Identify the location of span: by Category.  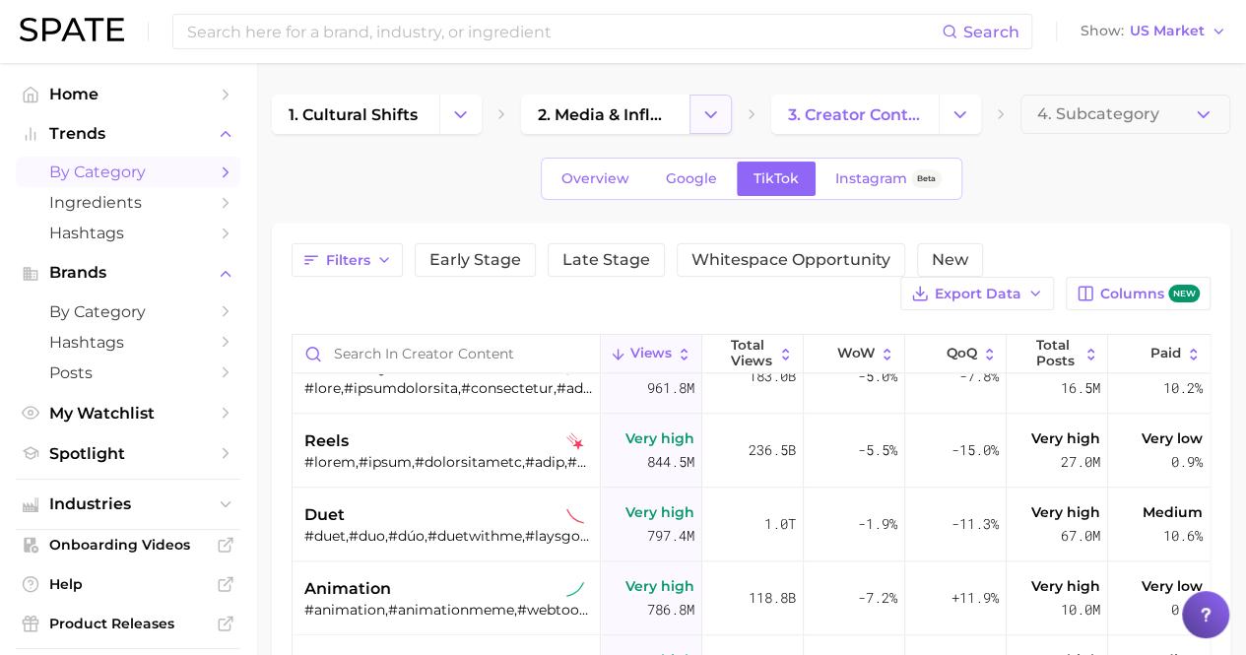
(128, 171).